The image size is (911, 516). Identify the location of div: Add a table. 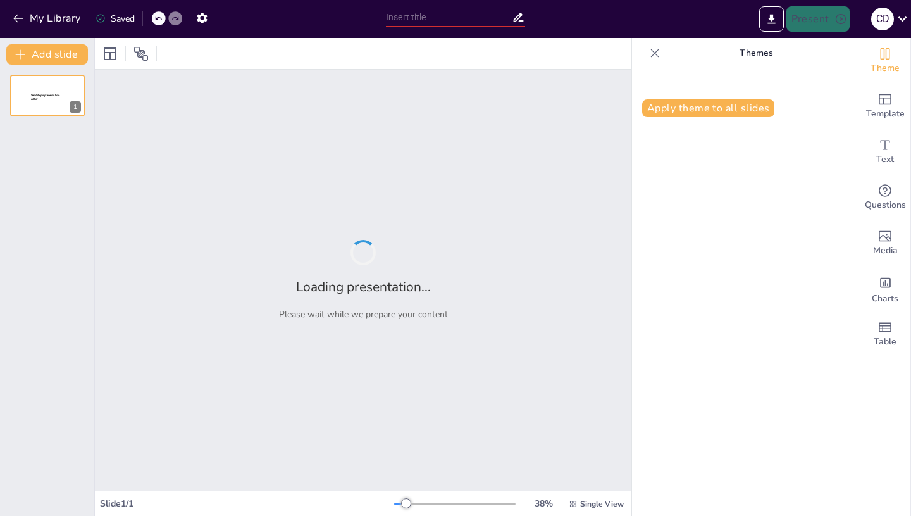
(885, 334).